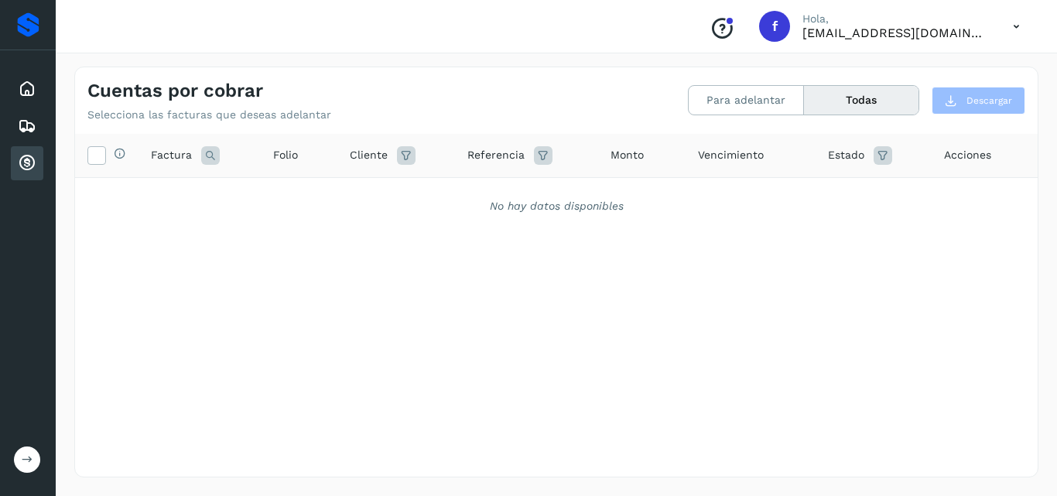  What do you see at coordinates (862, 100) in the screenshot?
I see `button: Todas` at bounding box center [862, 100].